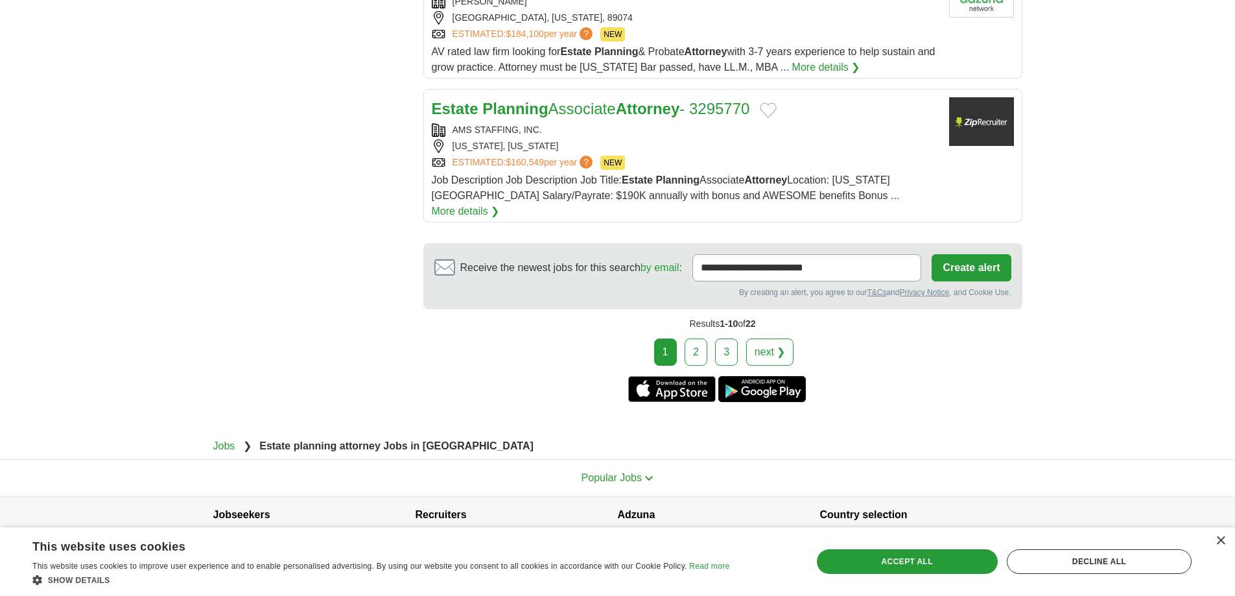 Image resolution: width=1235 pixels, height=596 pixels. Describe the element at coordinates (525, 162) in the screenshot. I see `span: $160,549` at that location.